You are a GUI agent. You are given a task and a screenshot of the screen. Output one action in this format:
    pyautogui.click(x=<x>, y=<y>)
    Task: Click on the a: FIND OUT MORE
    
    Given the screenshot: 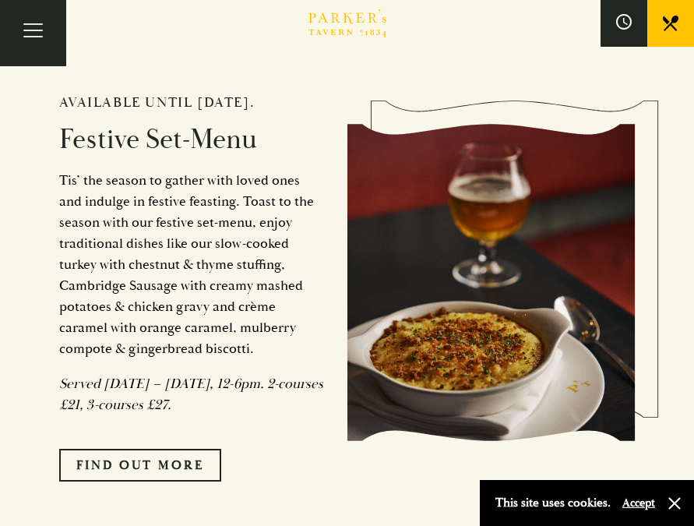 What is the action you would take?
    pyautogui.click(x=140, y=465)
    